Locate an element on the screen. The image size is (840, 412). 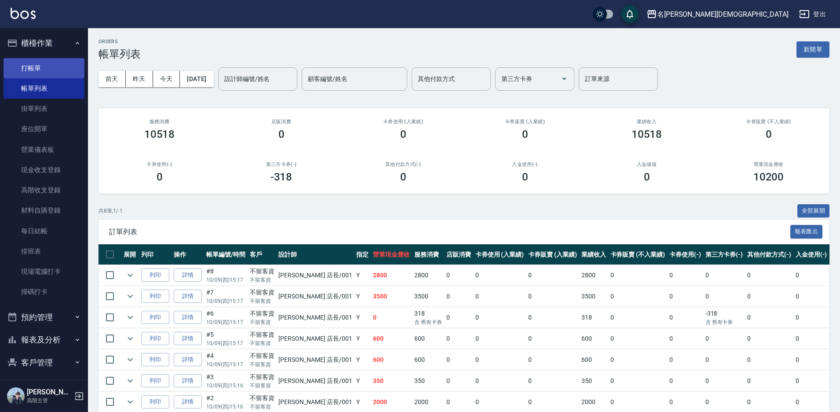
th: 服務消費 is located at coordinates (428, 254).